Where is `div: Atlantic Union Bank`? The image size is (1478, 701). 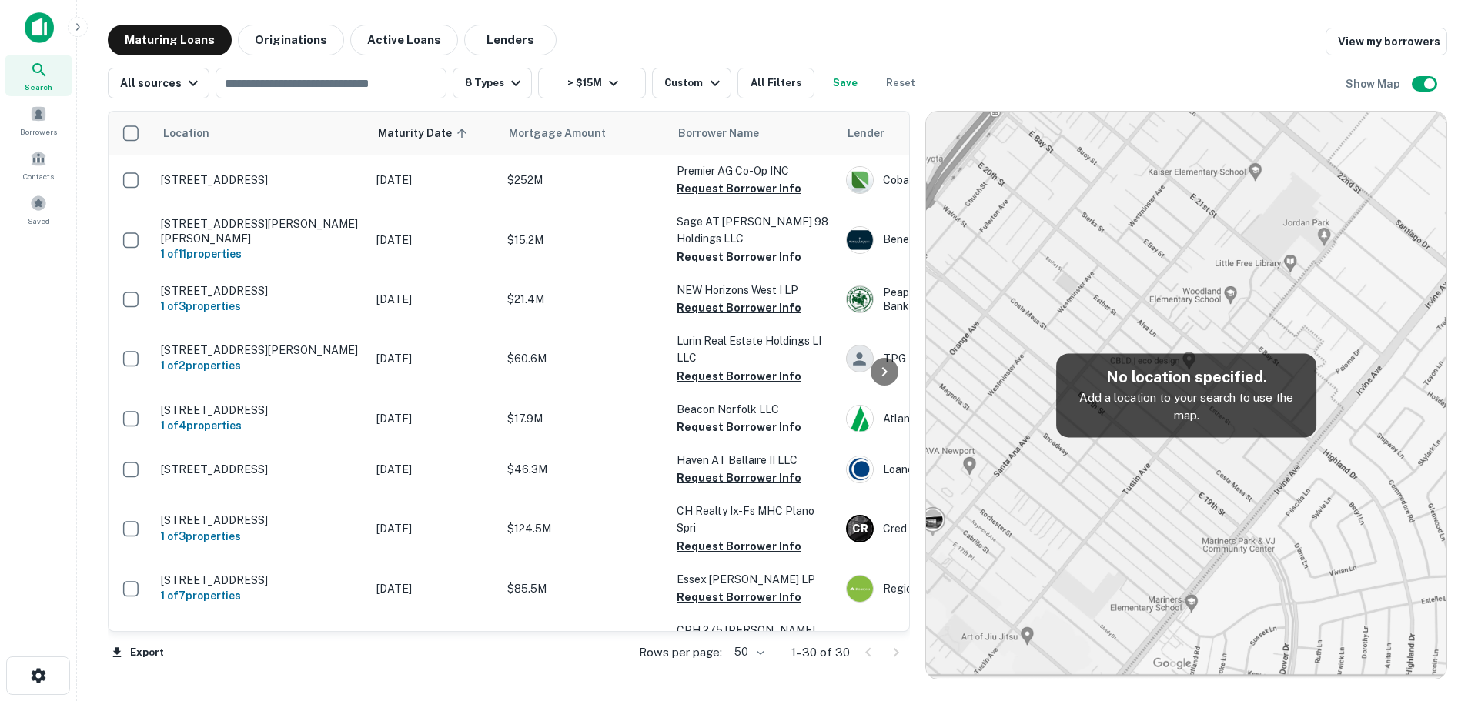 div: Atlantic Union Bank is located at coordinates (962, 419).